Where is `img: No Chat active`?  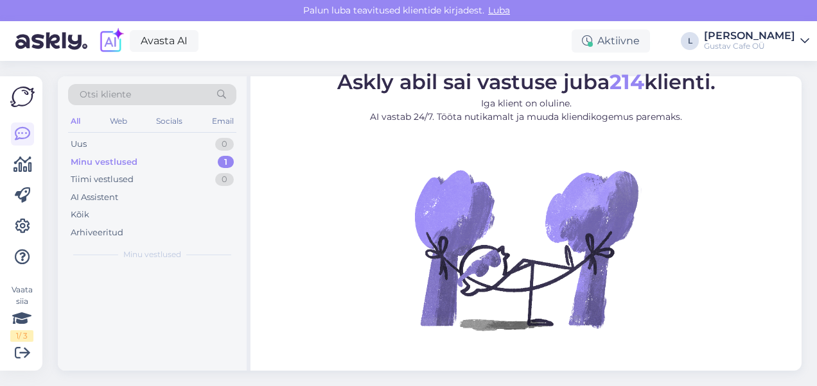
img: No Chat active is located at coordinates (526, 250).